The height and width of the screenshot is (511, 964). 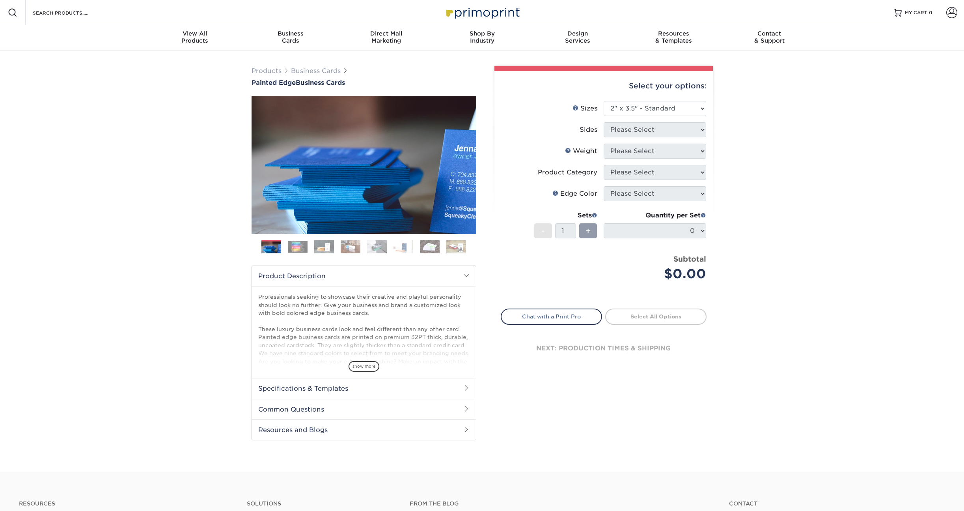 I want to click on h4: From the Blog, so click(x=559, y=503).